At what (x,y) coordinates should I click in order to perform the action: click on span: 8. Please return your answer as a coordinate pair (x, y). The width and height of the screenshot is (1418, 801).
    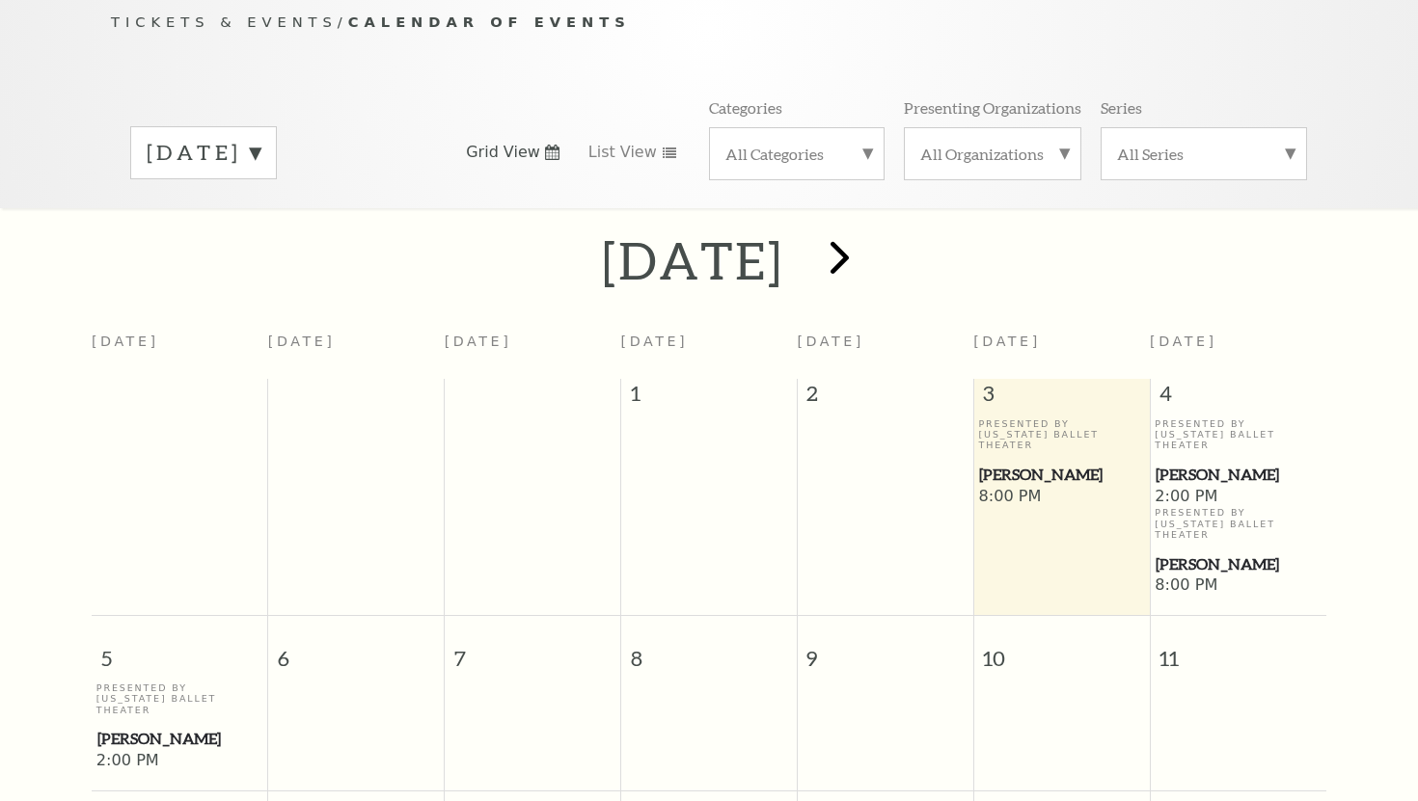
    Looking at the image, I should click on (709, 649).